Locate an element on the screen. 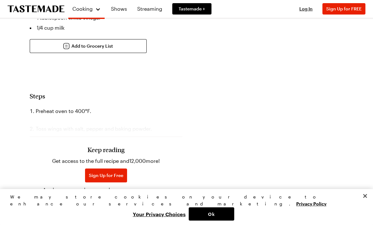  div: Privacy is located at coordinates (184, 207).